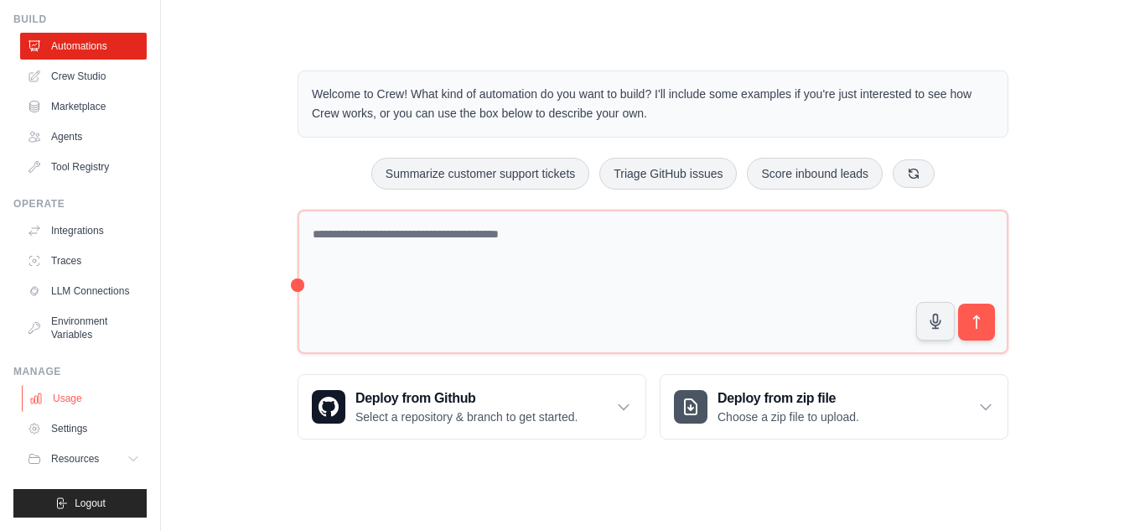 The width and height of the screenshot is (1145, 531). Describe the element at coordinates (80, 503) in the screenshot. I see `button: Logout` at that location.